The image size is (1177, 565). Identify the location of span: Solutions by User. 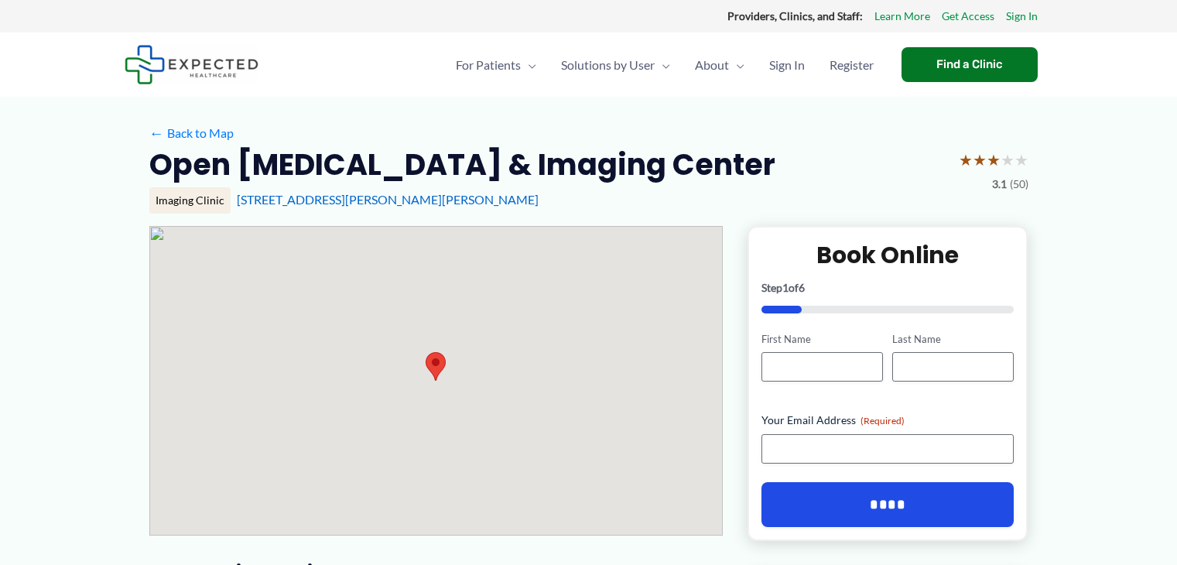
(608, 65).